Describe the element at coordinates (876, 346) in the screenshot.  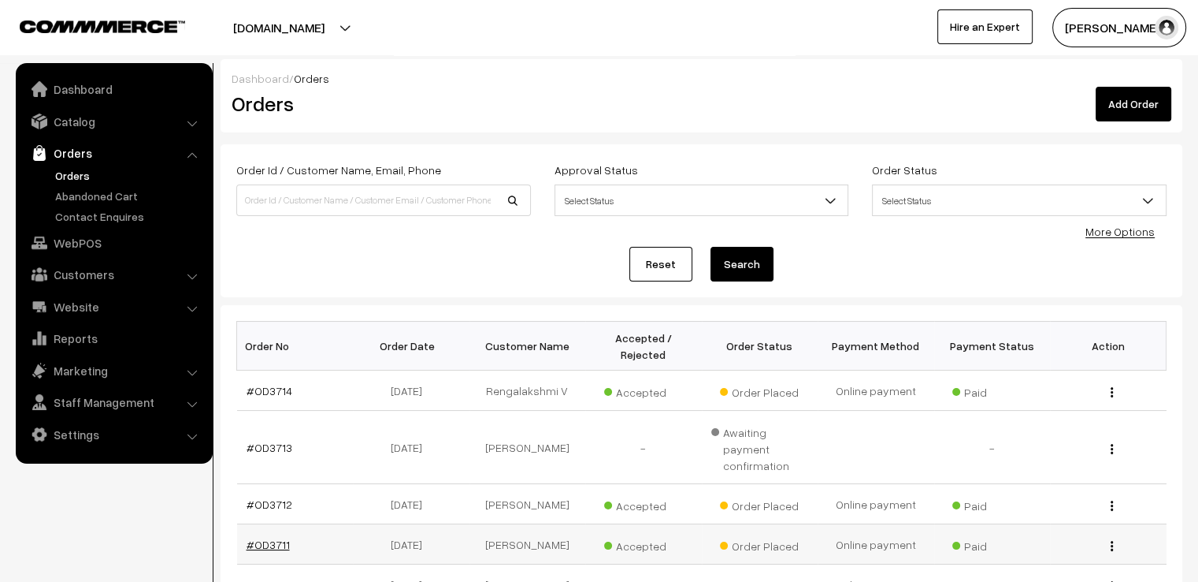
I see `th: Payment Method` at that location.